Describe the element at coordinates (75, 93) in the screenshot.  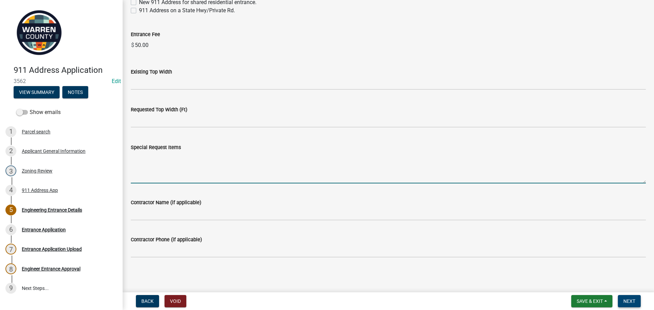
I see `wm-modal-confirm: Notes` at that location.